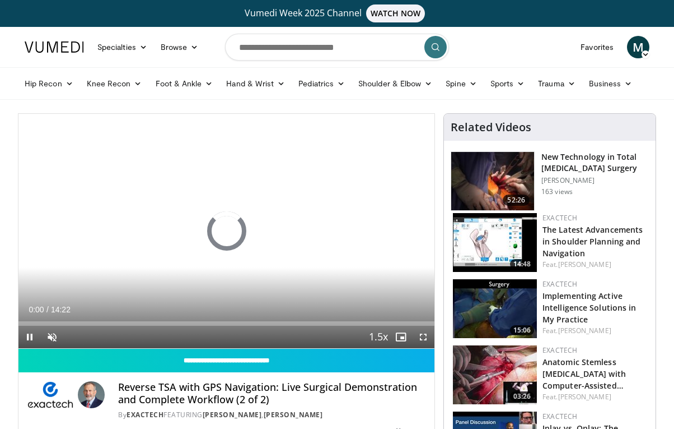 This screenshot has height=429, width=674. I want to click on img: Avatar, so click(91, 394).